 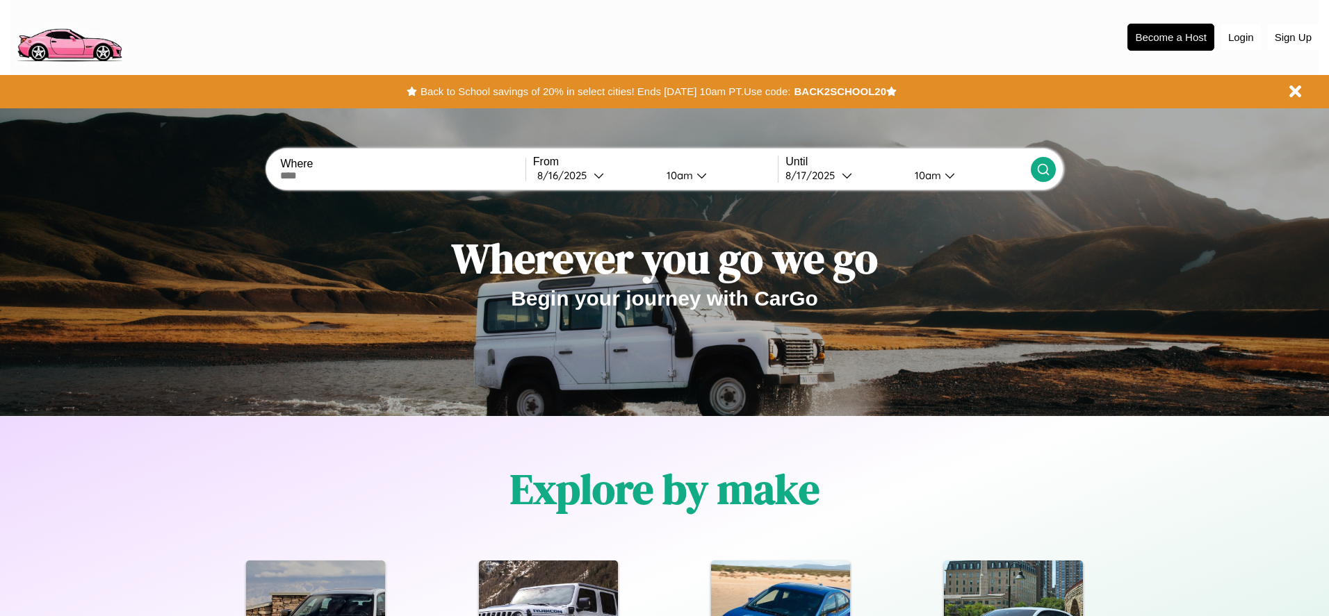 What do you see at coordinates (1170, 37) in the screenshot?
I see `button: Become a Host` at bounding box center [1170, 37].